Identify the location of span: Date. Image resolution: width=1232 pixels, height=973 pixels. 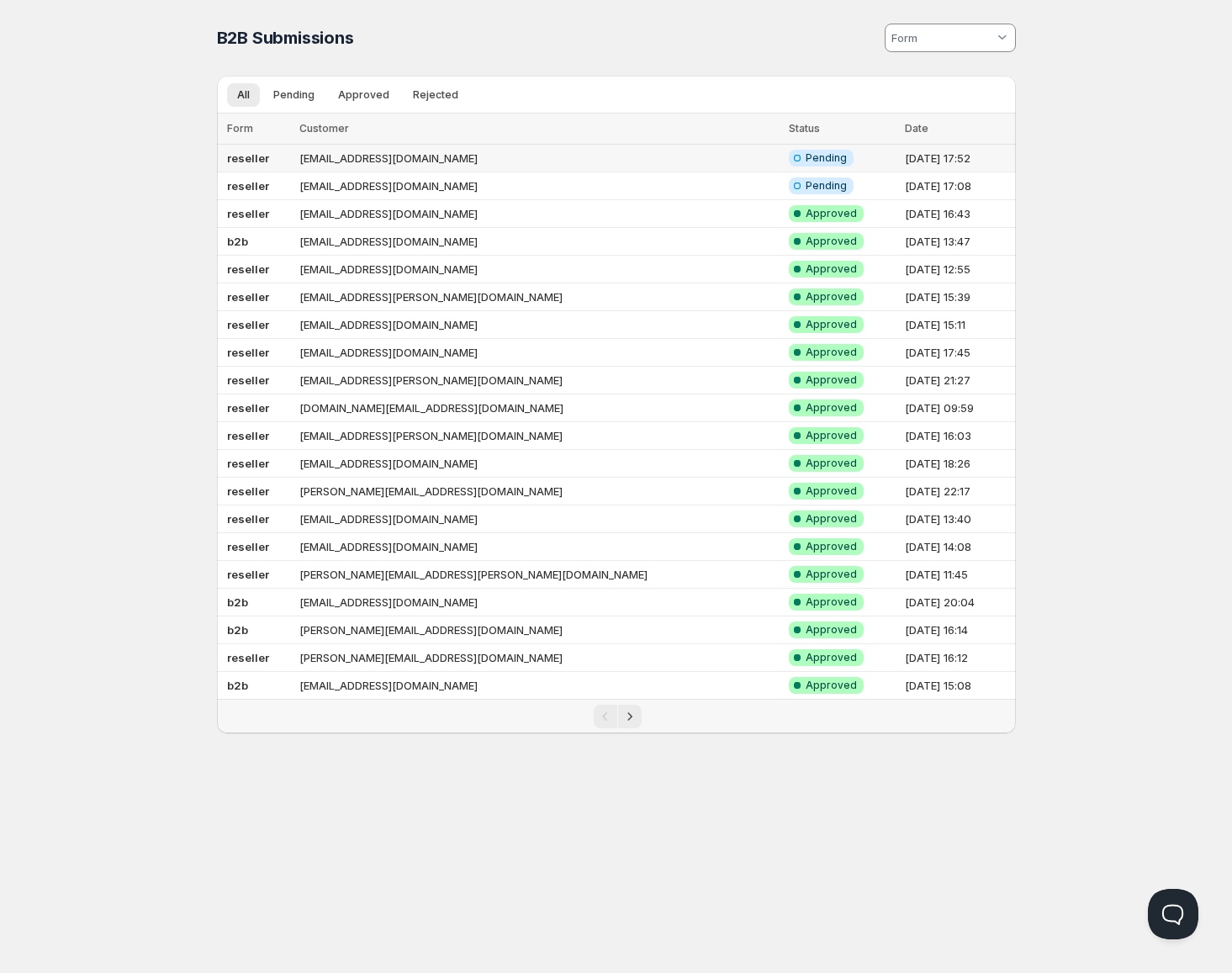
(917, 128).